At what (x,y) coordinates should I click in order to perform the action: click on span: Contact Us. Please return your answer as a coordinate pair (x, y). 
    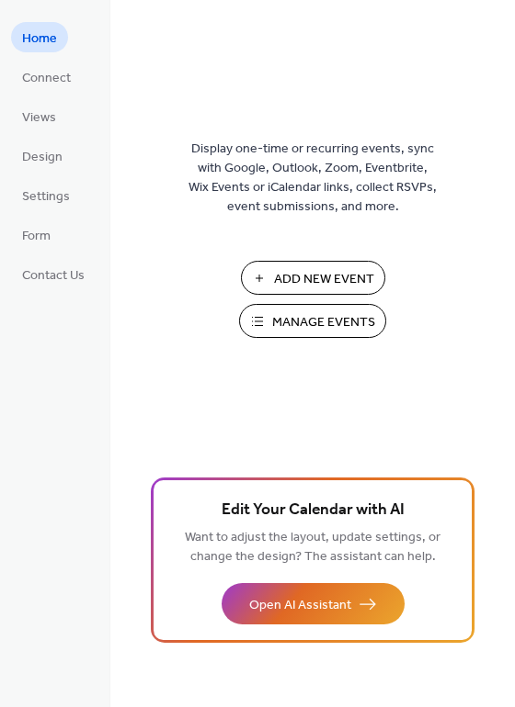
    Looking at the image, I should click on (53, 276).